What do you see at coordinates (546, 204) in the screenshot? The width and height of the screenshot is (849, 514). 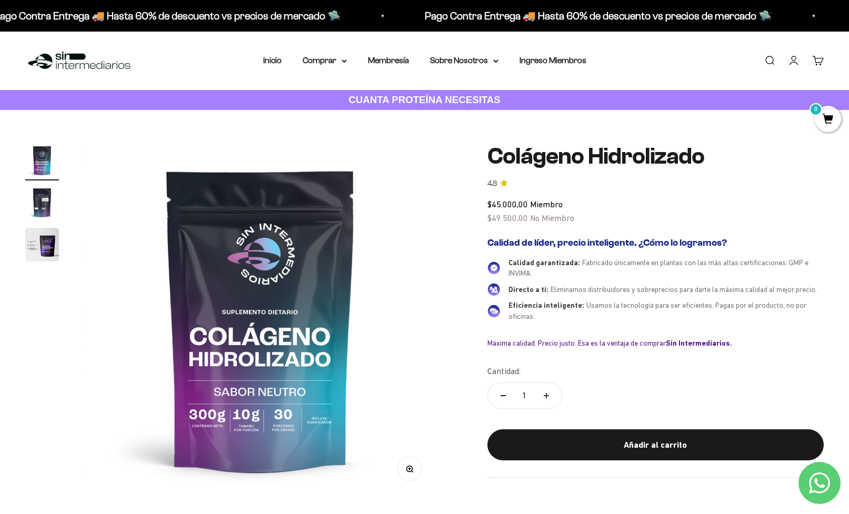 I see `span: Miembro` at bounding box center [546, 204].